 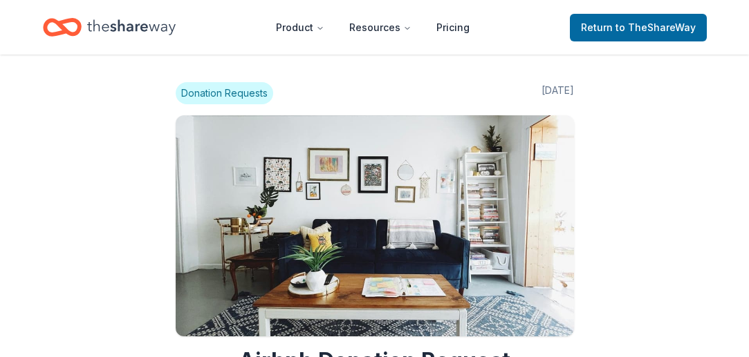 What do you see at coordinates (453, 28) in the screenshot?
I see `a: Pricing` at bounding box center [453, 28].